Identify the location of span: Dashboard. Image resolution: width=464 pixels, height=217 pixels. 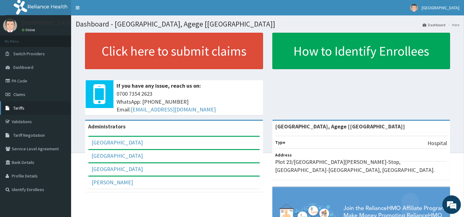
(23, 67).